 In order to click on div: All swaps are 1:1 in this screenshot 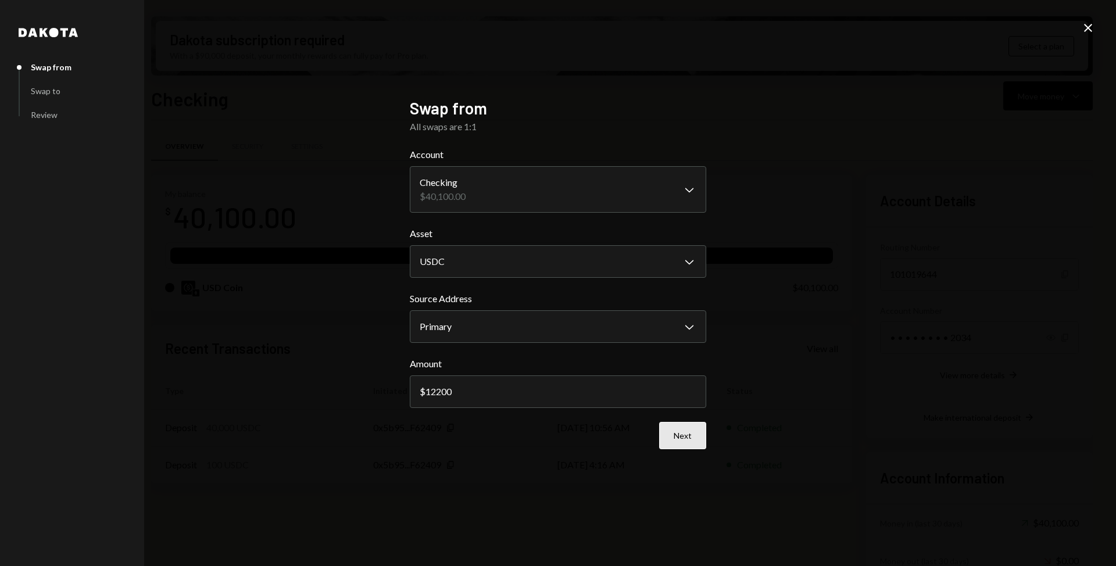, I will do `click(558, 127)`.